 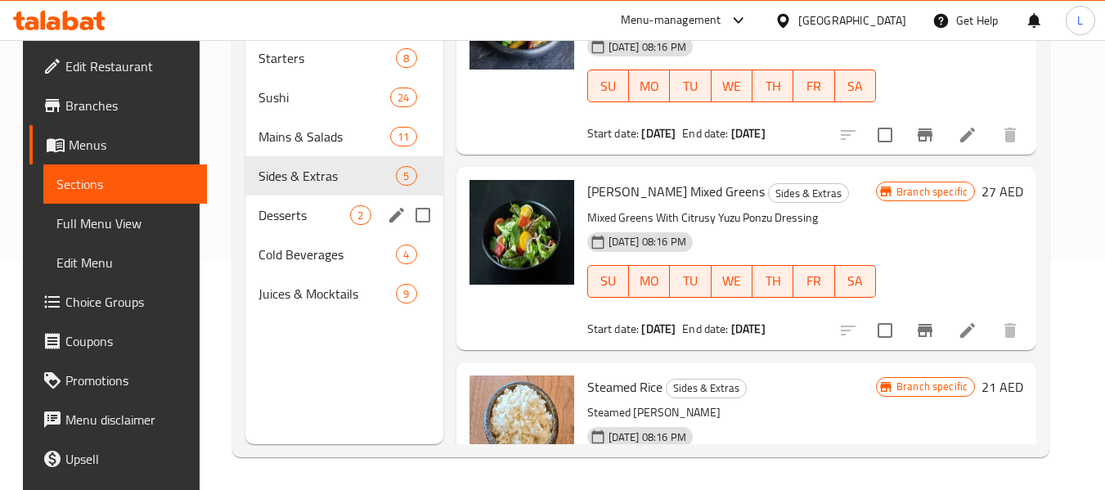 What do you see at coordinates (1002, 191) in the screenshot?
I see `h6: 27 AED` at bounding box center [1002, 191].